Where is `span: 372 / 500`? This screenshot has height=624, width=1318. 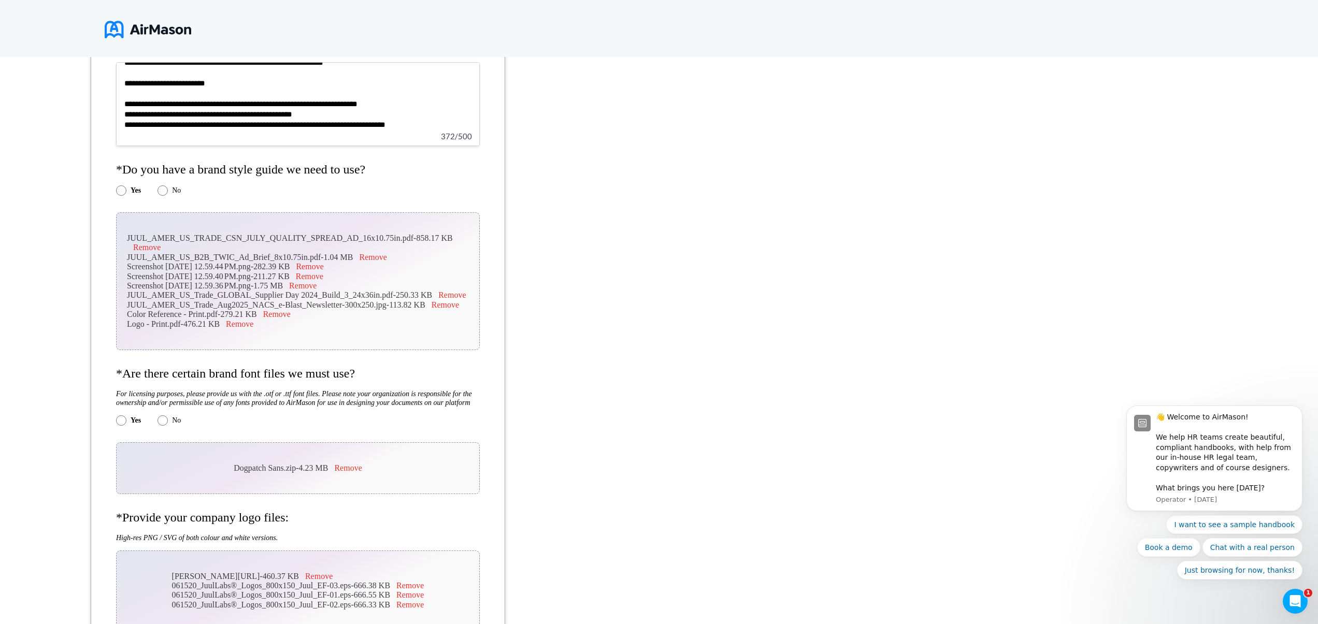
span: 372 / 500 is located at coordinates (456, 136).